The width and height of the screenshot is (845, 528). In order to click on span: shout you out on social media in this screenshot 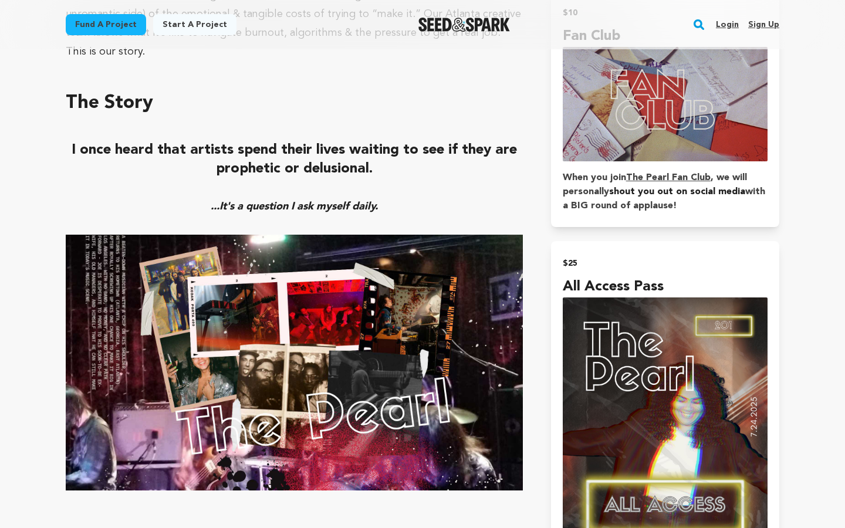, I will do `click(678, 192)`.